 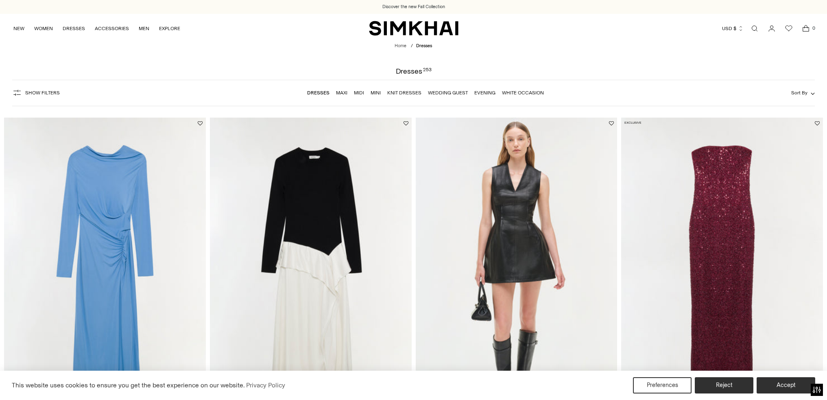 I want to click on a: Dresses, so click(x=318, y=93).